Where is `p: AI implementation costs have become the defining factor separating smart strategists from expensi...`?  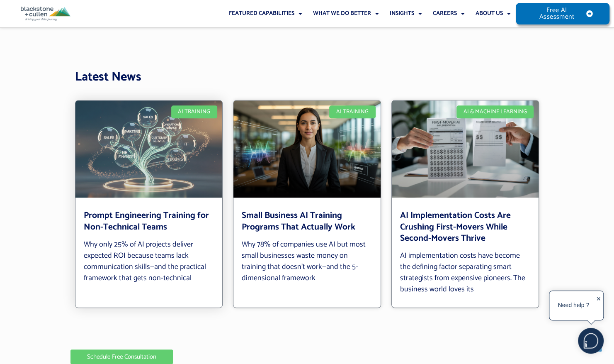 p: AI implementation costs have become the defining factor separating smart strategists from expensi... is located at coordinates (465, 272).